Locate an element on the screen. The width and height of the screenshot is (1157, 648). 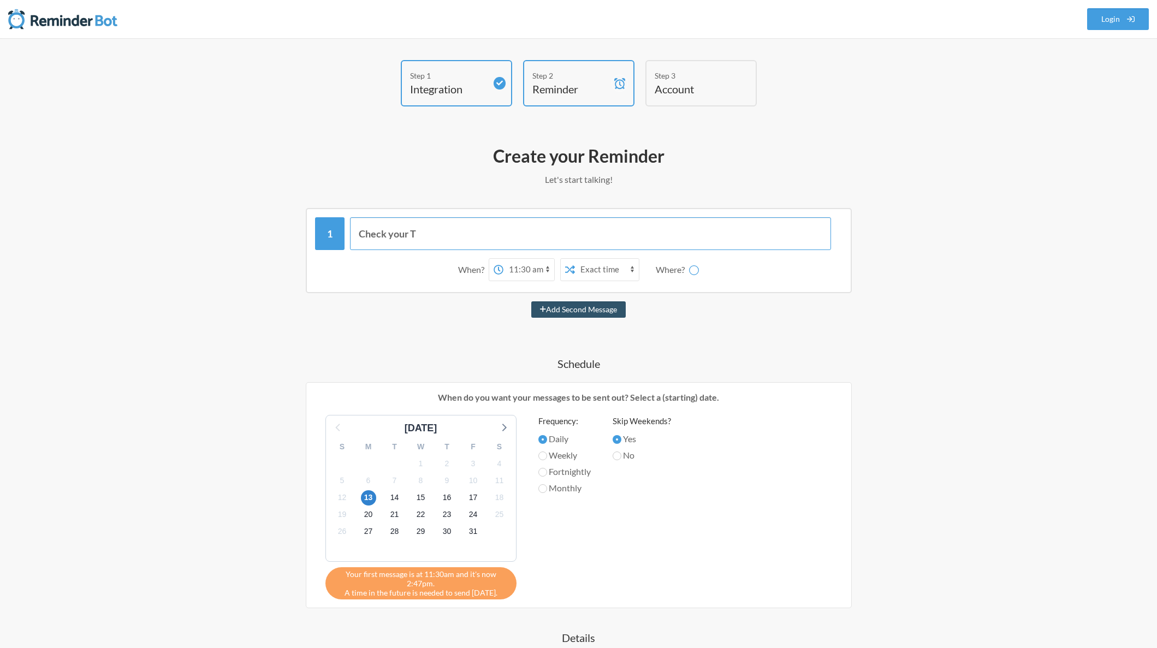
span: Tuesday, November 4, 2025 is located at coordinates (500, 464).